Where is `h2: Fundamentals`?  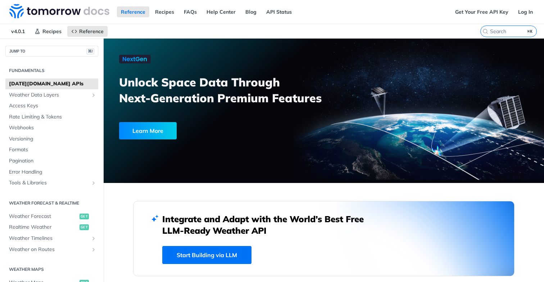 h2: Fundamentals is located at coordinates (52, 70).